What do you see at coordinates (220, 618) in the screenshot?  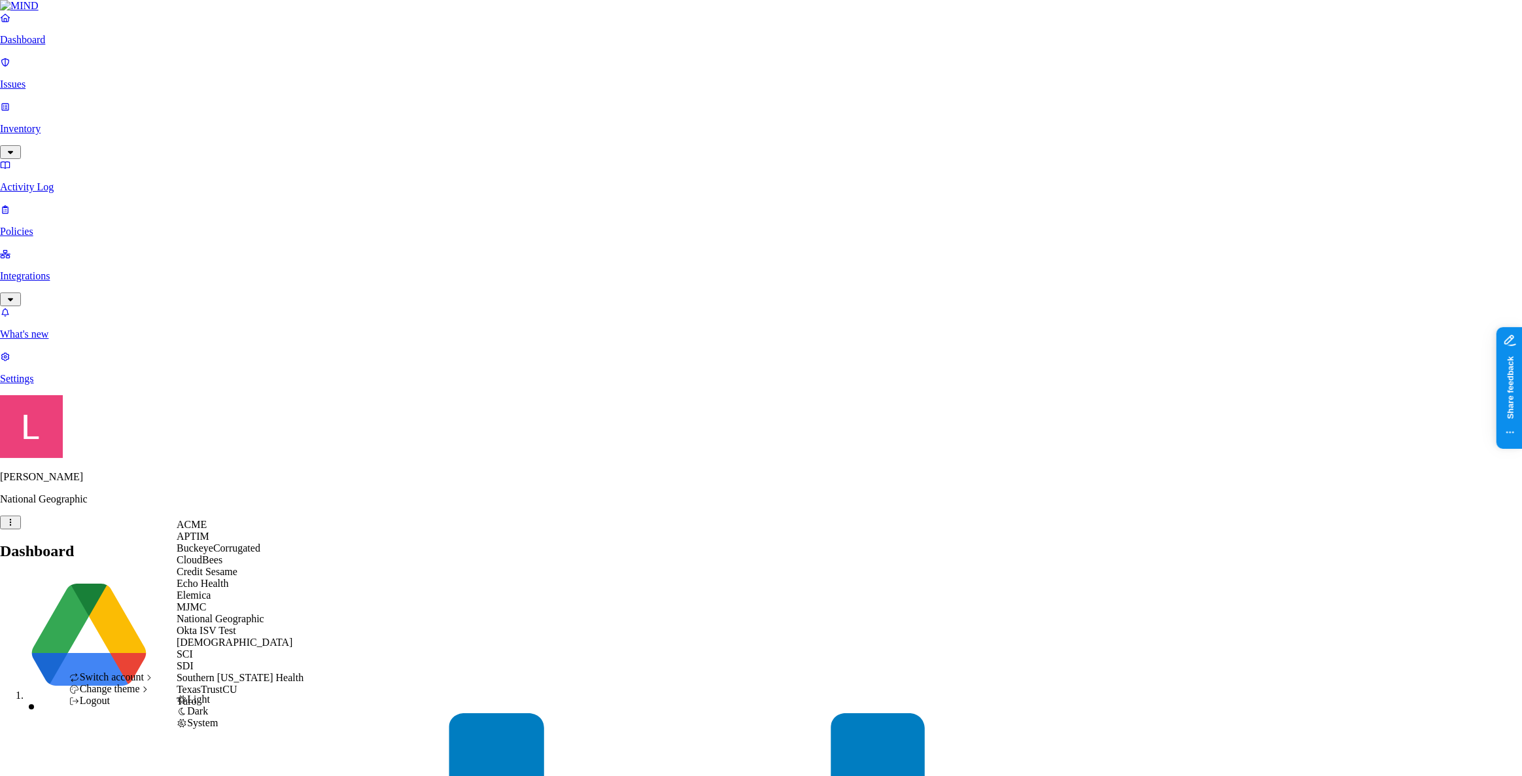 I see `span: National Geographic` at bounding box center [220, 618].